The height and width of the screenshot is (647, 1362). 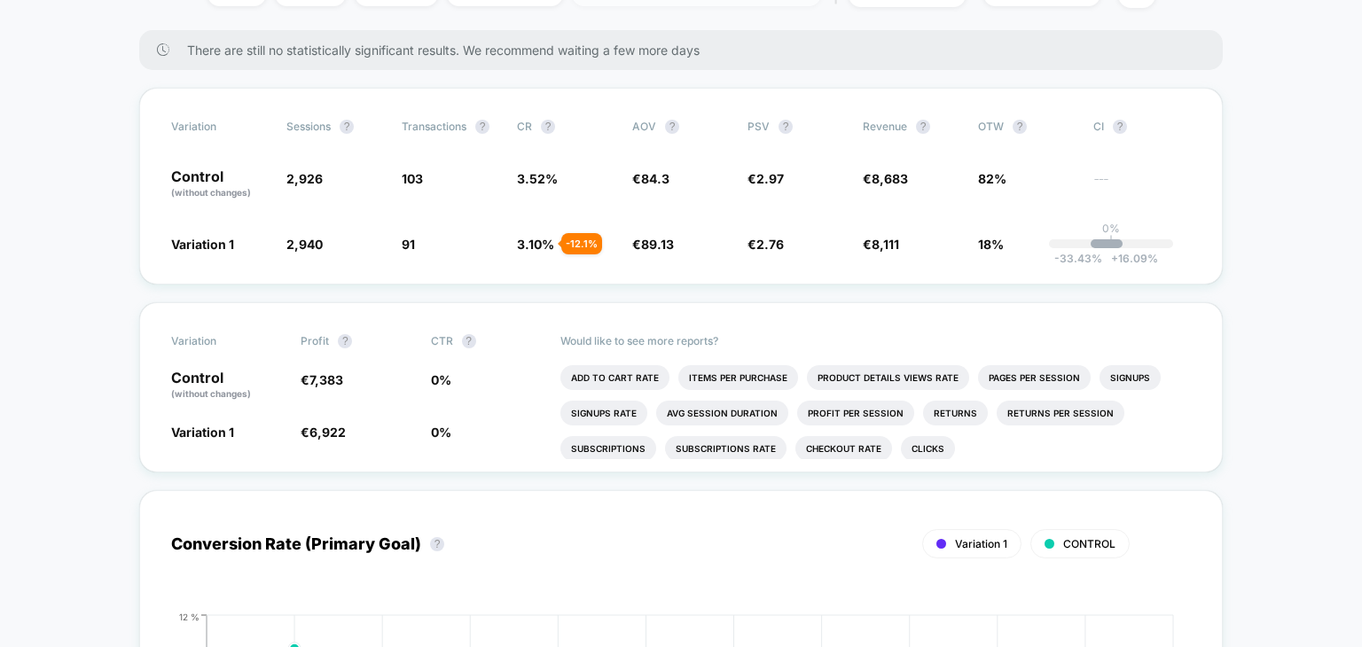 I want to click on span: 8,683, so click(x=889, y=178).